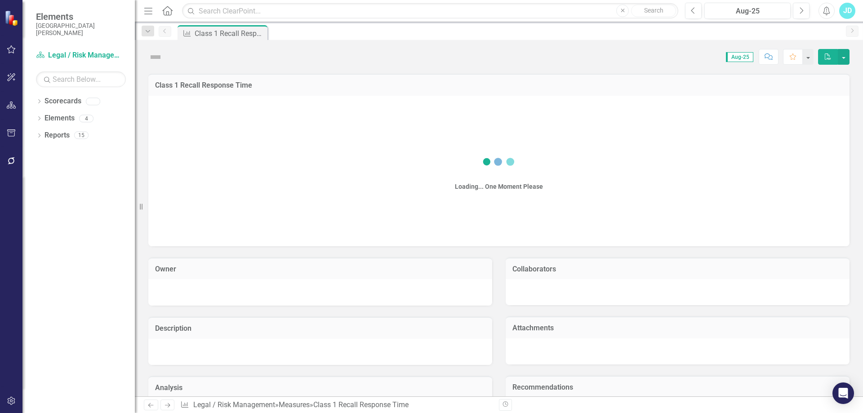 The image size is (863, 413). Describe the element at coordinates (81, 135) in the screenshot. I see `div: 15` at that location.